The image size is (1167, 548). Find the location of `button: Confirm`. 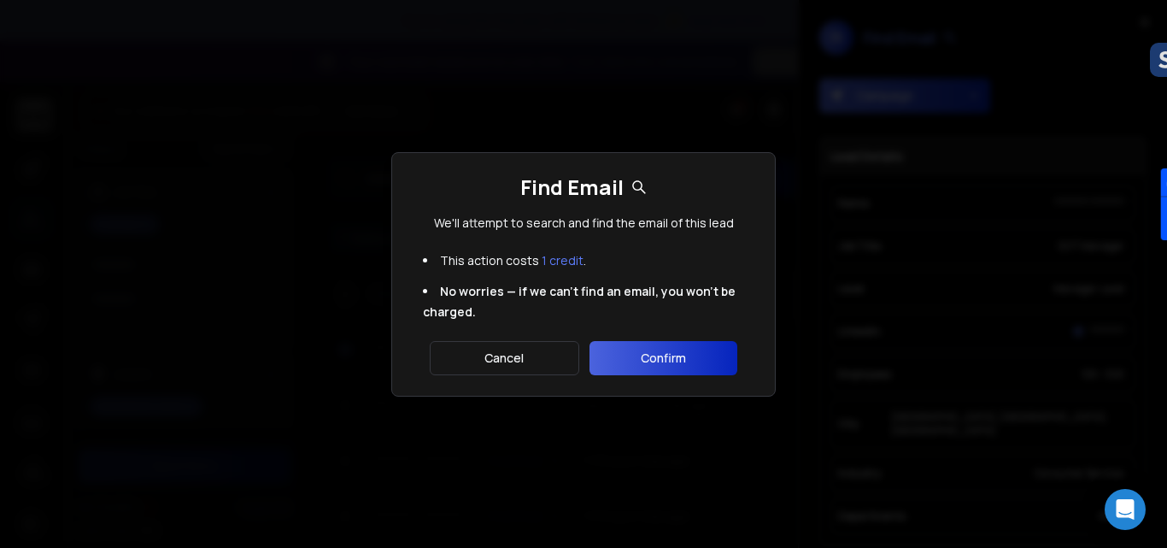

button: Confirm is located at coordinates (663, 358).